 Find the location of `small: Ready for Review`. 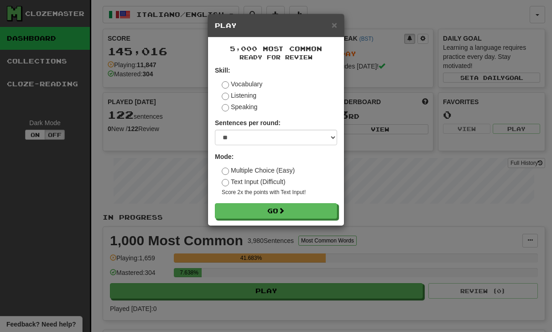

small: Ready for Review is located at coordinates (276, 57).